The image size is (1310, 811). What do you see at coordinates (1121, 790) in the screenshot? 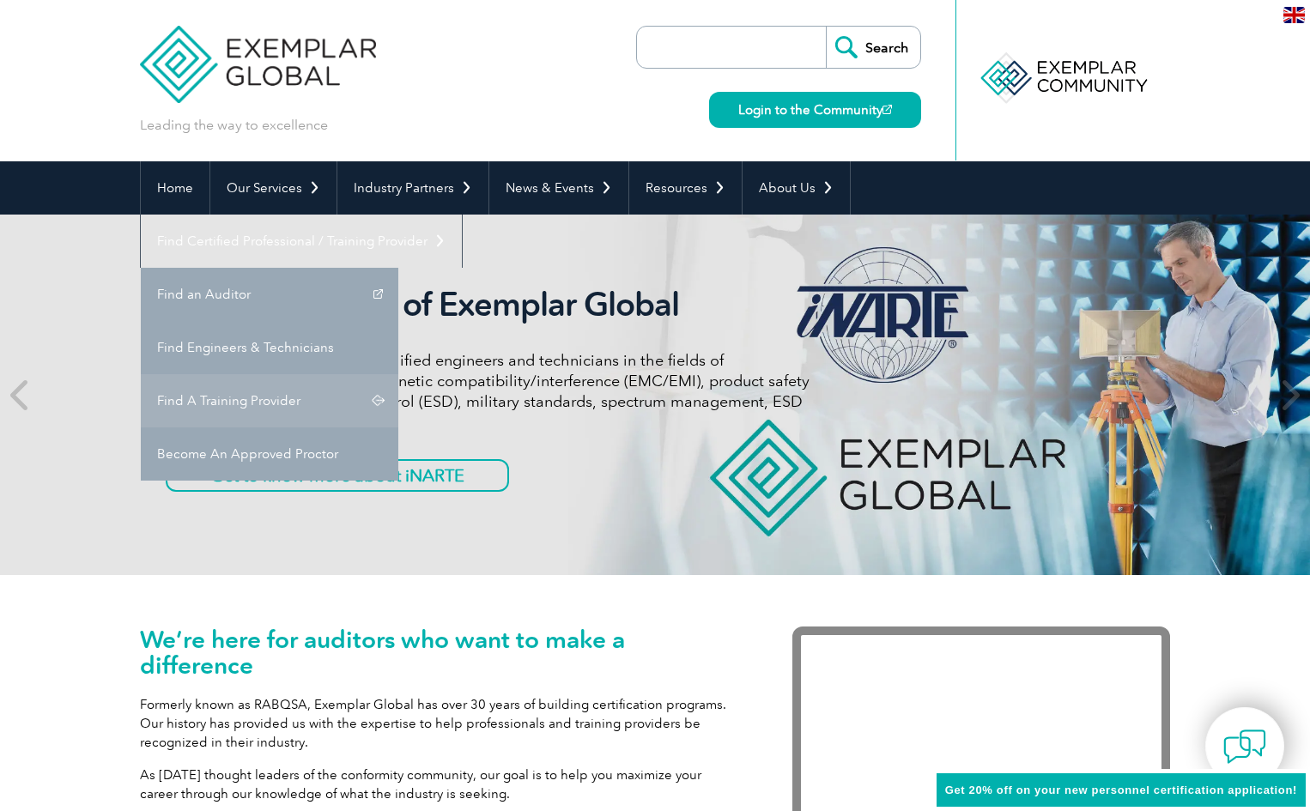
I see `span: Get 20% off on your new personnel certification application!` at bounding box center [1121, 790].